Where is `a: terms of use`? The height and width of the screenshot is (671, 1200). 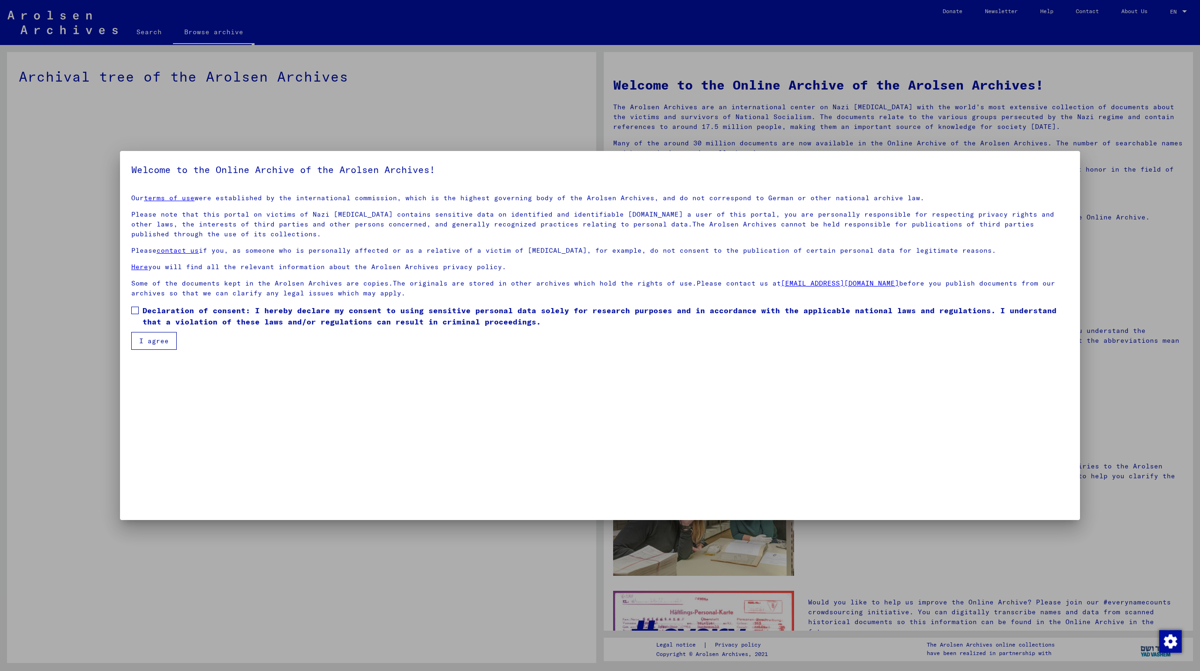
a: terms of use is located at coordinates (169, 198).